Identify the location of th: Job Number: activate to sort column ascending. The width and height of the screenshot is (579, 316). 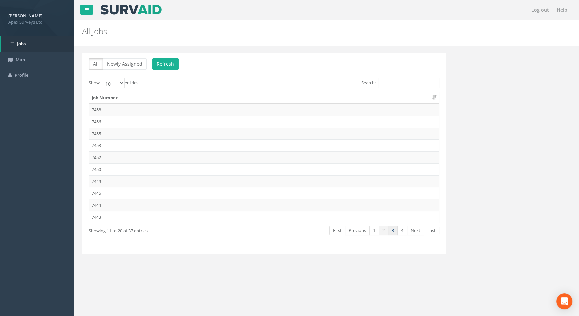
(264, 98).